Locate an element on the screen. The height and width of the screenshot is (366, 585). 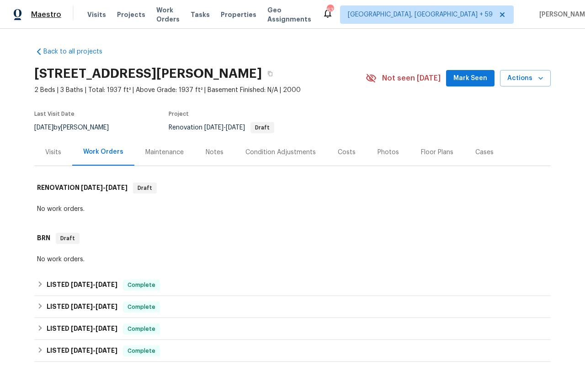
div: Costs is located at coordinates (347, 152).